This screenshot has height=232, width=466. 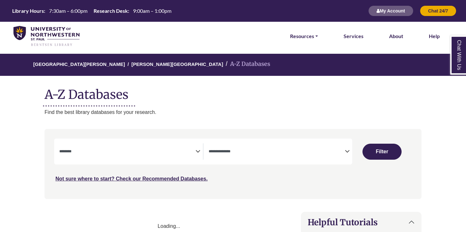 What do you see at coordinates (46, 36) in the screenshot?
I see `img: library_home` at bounding box center [46, 36].